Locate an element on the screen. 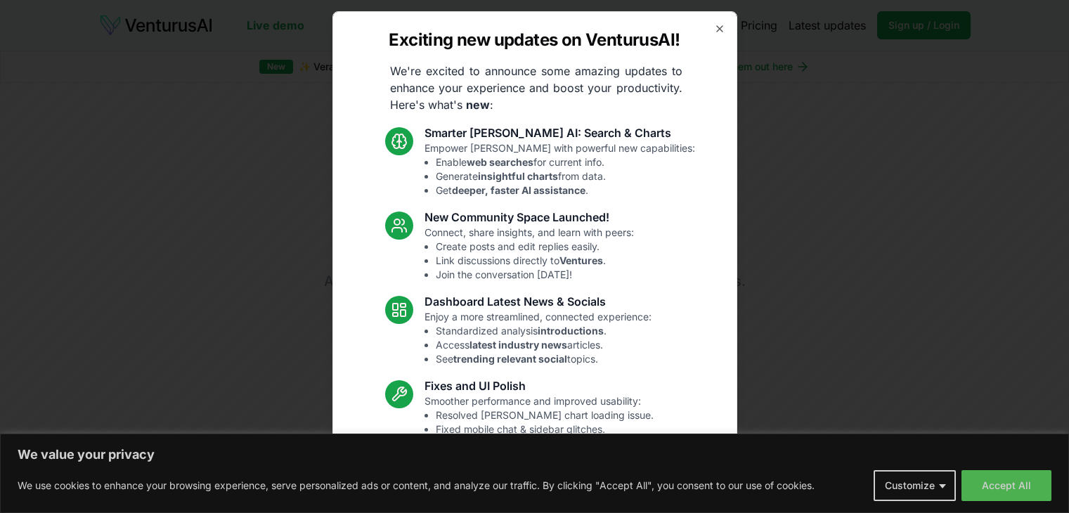 The image size is (1069, 513). strong: web searches is located at coordinates (500, 162).